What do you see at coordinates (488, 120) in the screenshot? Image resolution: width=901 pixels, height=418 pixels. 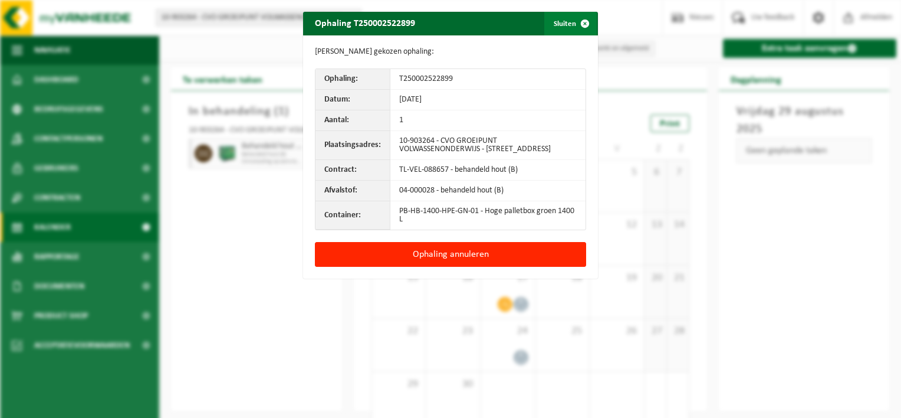 I see `td: 1` at bounding box center [488, 120].